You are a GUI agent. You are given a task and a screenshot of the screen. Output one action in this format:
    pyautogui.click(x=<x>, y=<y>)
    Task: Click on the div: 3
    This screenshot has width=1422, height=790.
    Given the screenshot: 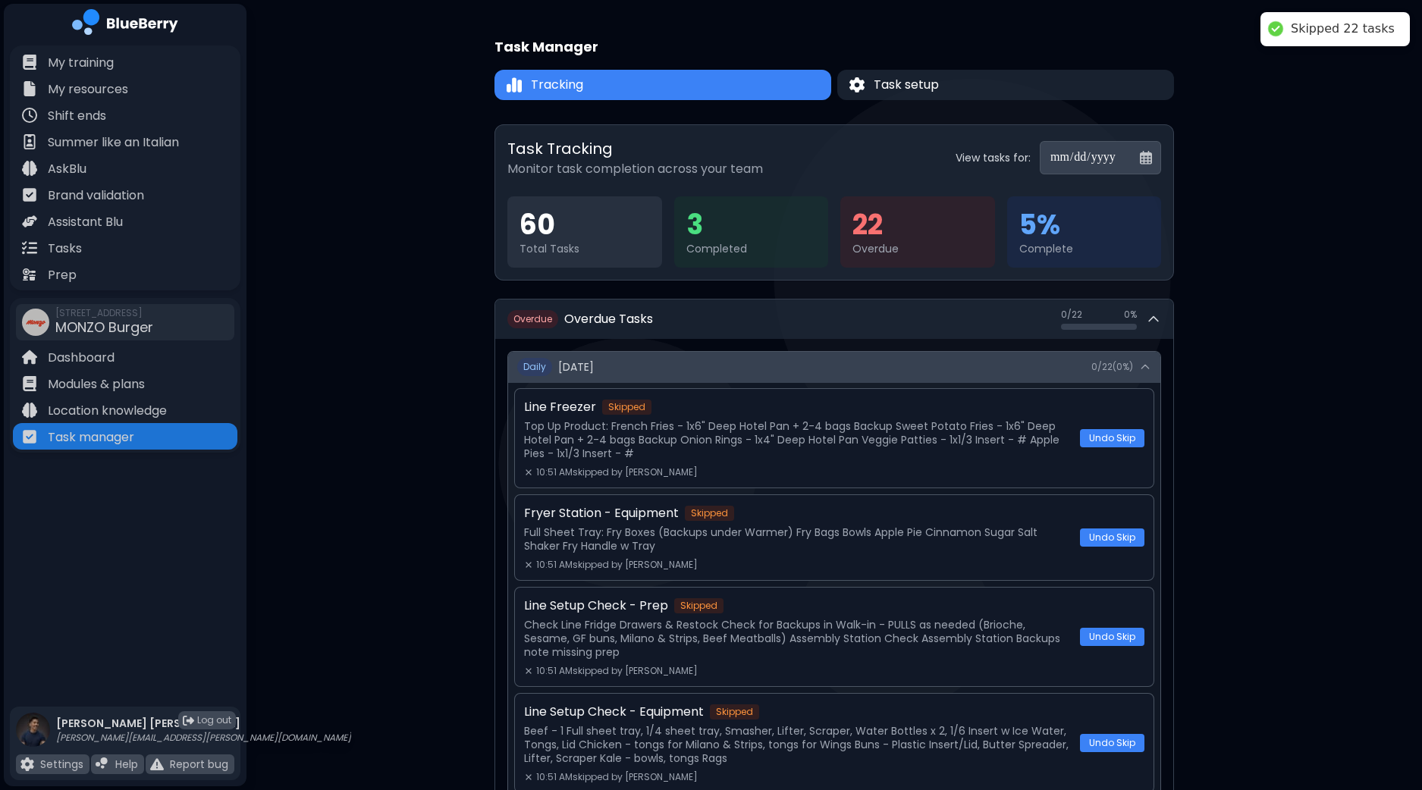 What is the action you would take?
    pyautogui.click(x=751, y=225)
    